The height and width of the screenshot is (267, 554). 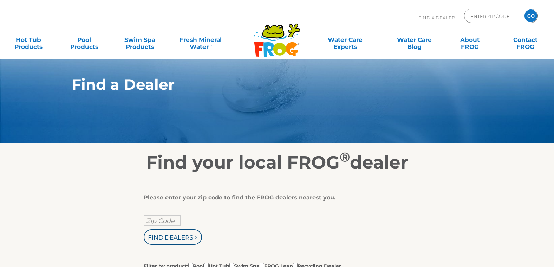 I want to click on h1: Find a Dealer, so click(x=261, y=84).